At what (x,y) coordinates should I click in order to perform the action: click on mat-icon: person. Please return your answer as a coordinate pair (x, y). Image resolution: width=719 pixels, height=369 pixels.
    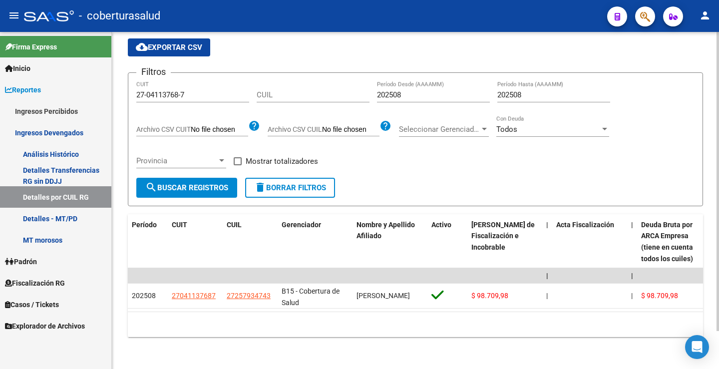
    Looking at the image, I should click on (705, 15).